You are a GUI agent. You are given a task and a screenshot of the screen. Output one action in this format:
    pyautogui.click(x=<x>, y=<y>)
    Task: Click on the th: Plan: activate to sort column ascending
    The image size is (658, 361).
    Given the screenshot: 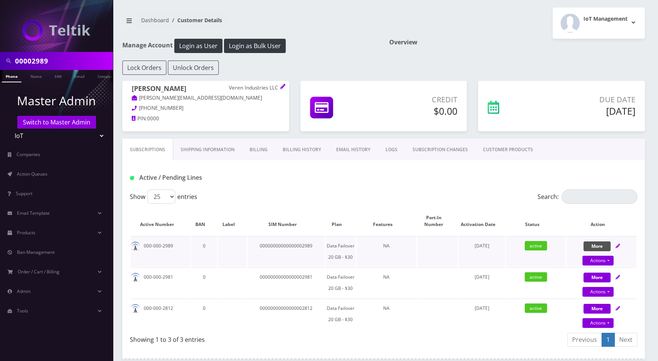 What is the action you would take?
    pyautogui.click(x=341, y=221)
    